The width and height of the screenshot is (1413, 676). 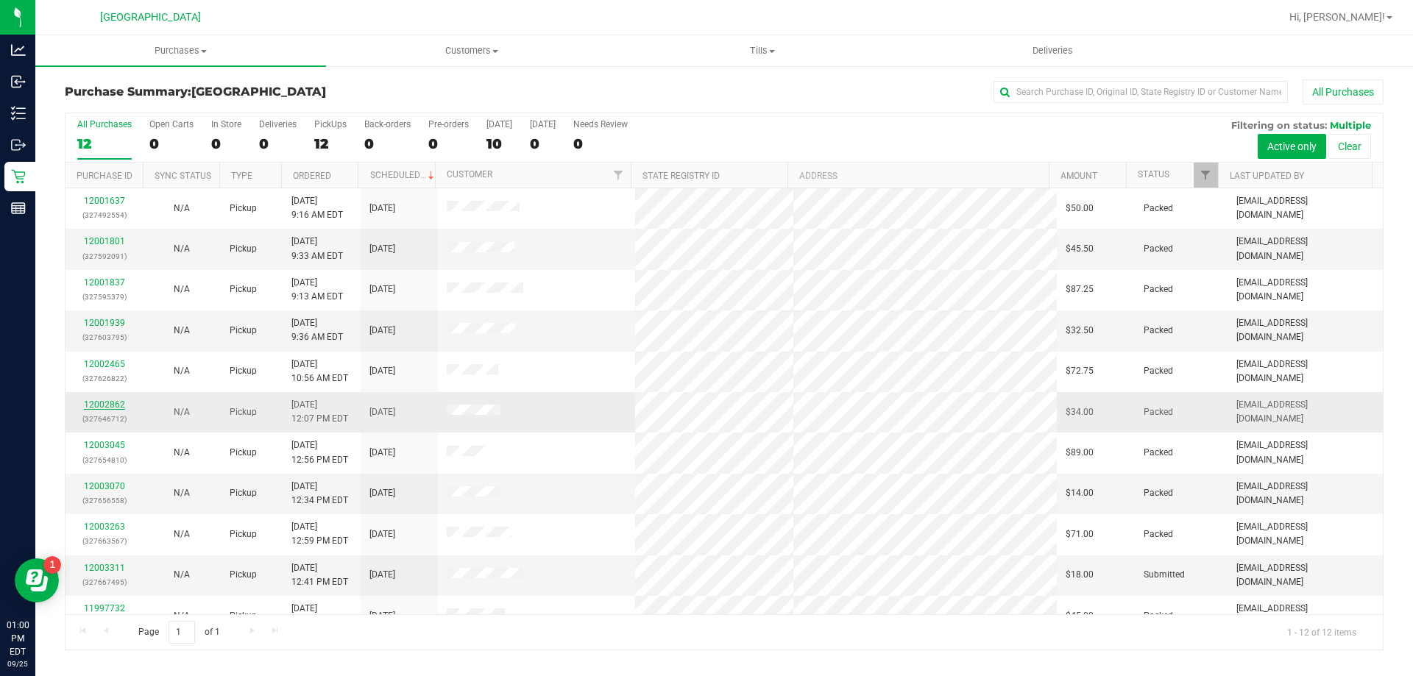 I want to click on span: 1, so click(x=9, y=8).